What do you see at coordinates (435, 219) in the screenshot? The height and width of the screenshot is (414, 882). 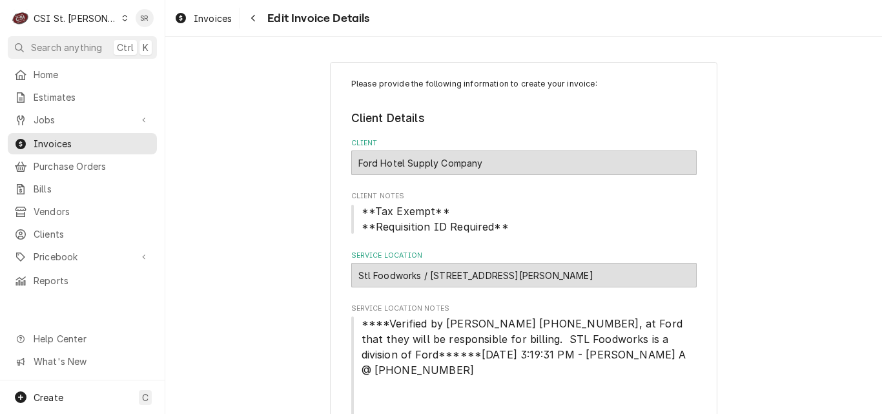 I see `span: **Tax Exempt** **Requisition ID Required**` at bounding box center [435, 219].